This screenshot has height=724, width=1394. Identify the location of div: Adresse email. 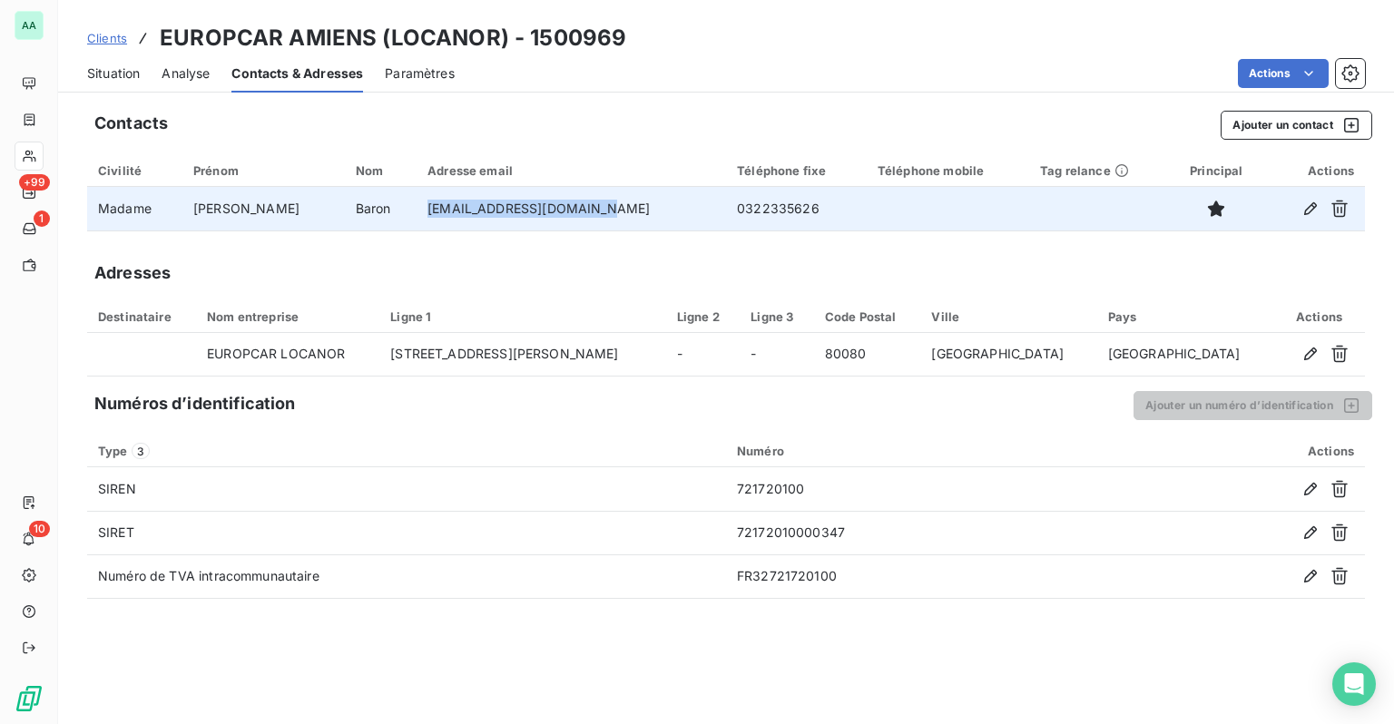
(571, 171).